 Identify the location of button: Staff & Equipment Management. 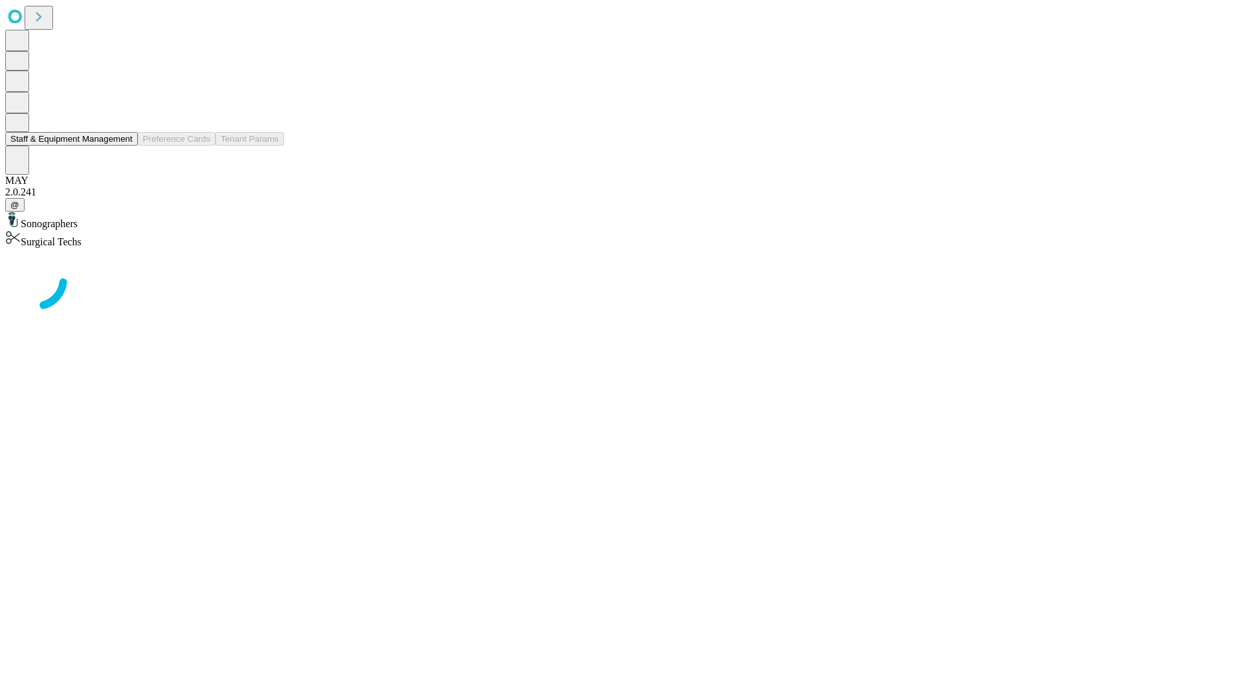
(71, 138).